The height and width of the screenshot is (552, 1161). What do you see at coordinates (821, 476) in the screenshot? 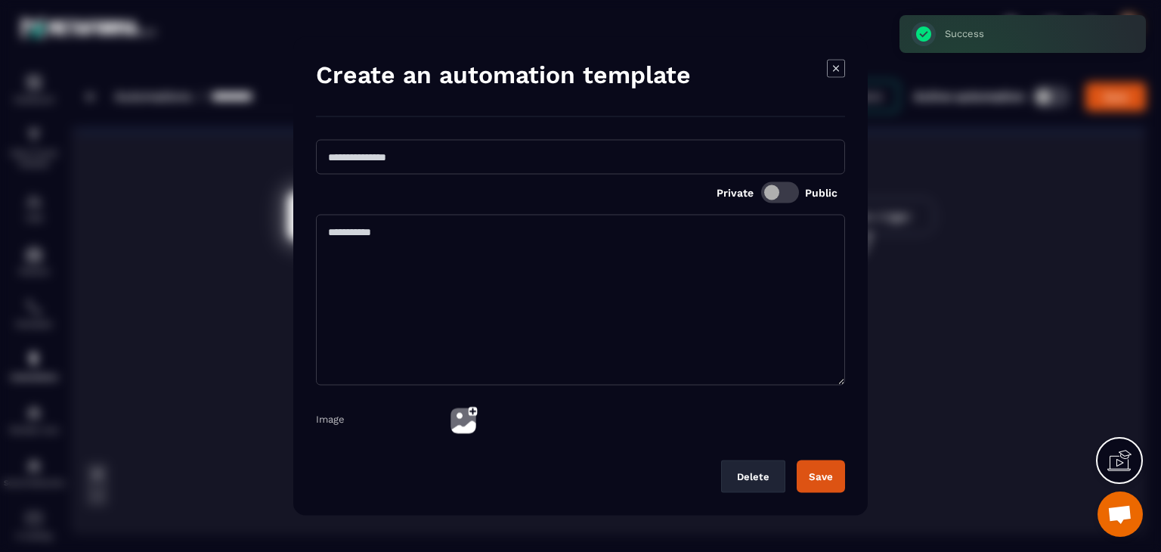
I see `button: Save` at bounding box center [821, 476].